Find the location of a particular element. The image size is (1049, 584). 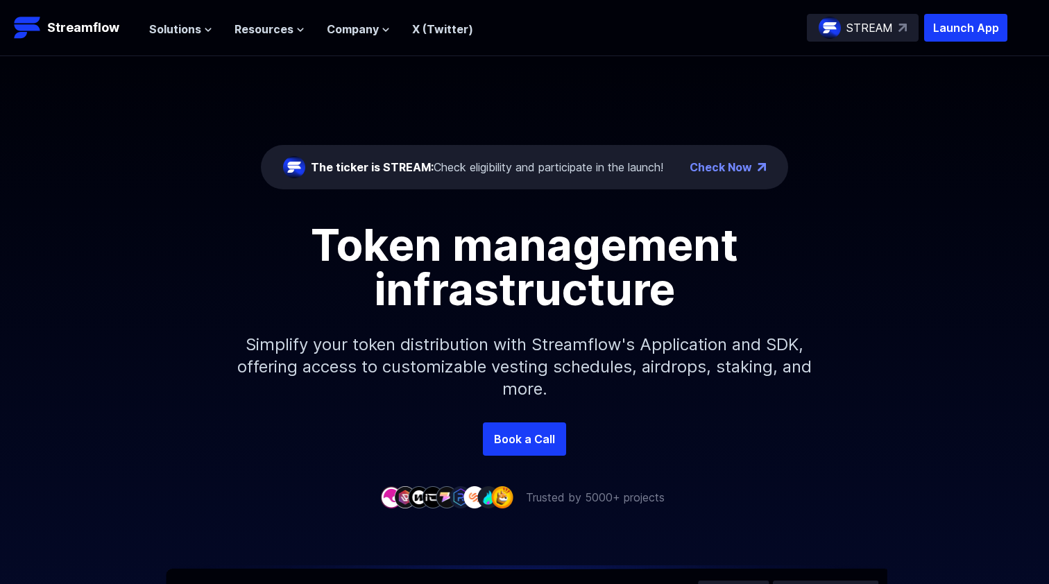

img: company-8 is located at coordinates (489, 497).